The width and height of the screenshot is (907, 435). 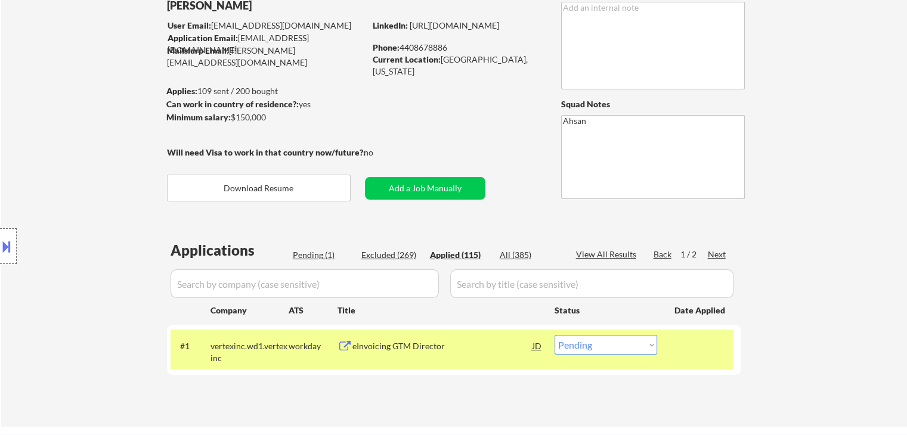 I want to click on strong: Can work in country of residence?:, so click(x=233, y=104).